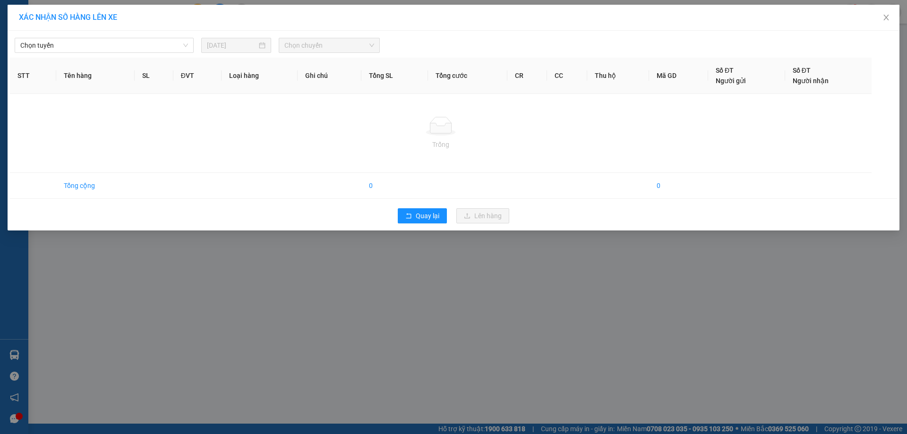 The image size is (907, 434). I want to click on th: Mã GD, so click(678, 76).